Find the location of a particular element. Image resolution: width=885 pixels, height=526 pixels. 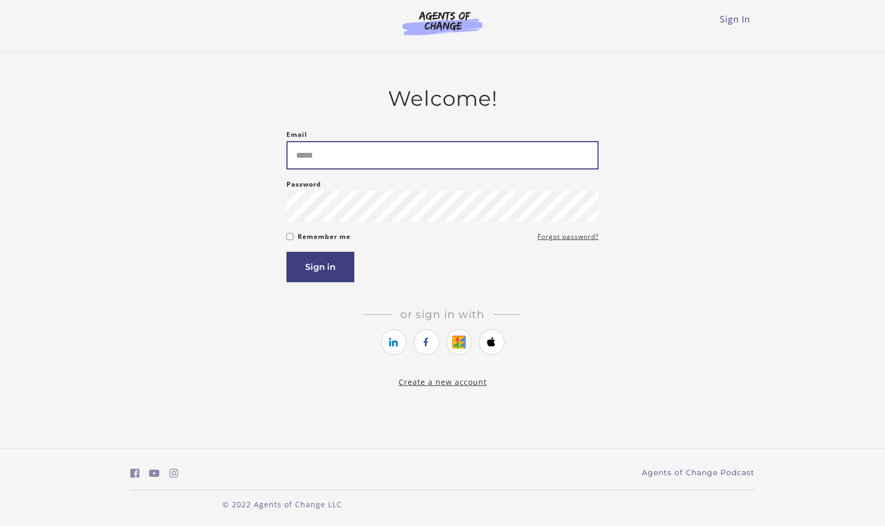

p: © 2022 Agents of Change LLC is located at coordinates (282, 504).